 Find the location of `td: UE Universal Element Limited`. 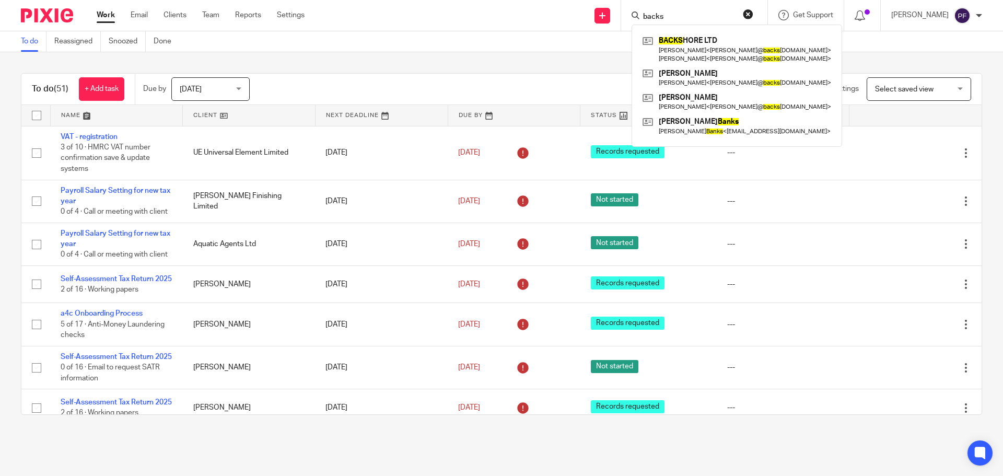

td: UE Universal Element Limited is located at coordinates (249, 152).